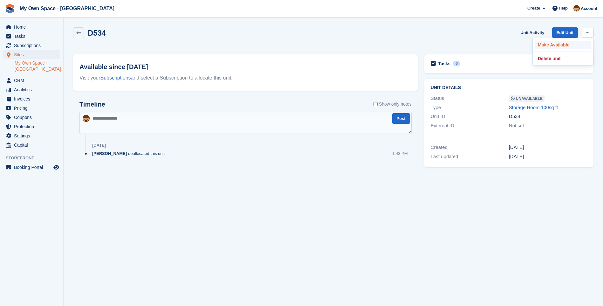 Image resolution: width=603 pixels, height=306 pixels. I want to click on span: Booking Portal, so click(33, 167).